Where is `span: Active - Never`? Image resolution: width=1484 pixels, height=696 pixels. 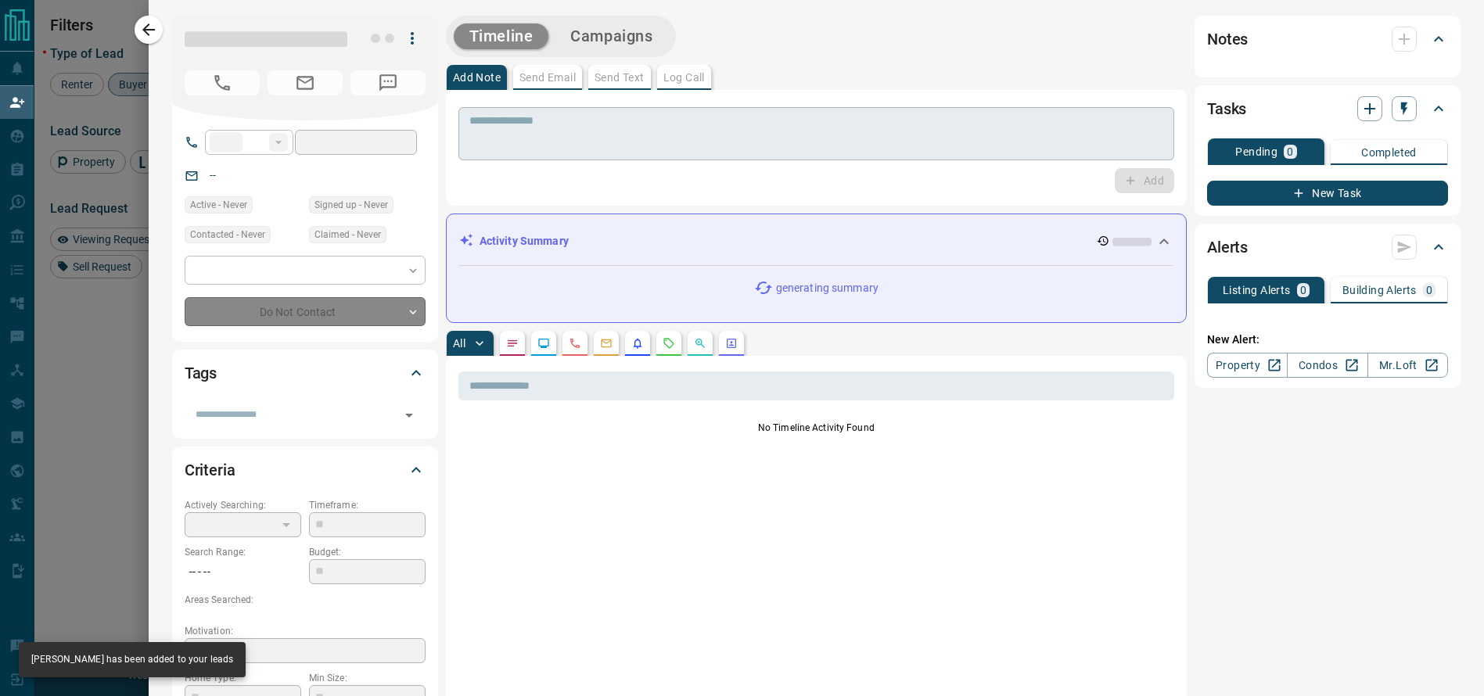
span: Active - Never is located at coordinates (218, 205).